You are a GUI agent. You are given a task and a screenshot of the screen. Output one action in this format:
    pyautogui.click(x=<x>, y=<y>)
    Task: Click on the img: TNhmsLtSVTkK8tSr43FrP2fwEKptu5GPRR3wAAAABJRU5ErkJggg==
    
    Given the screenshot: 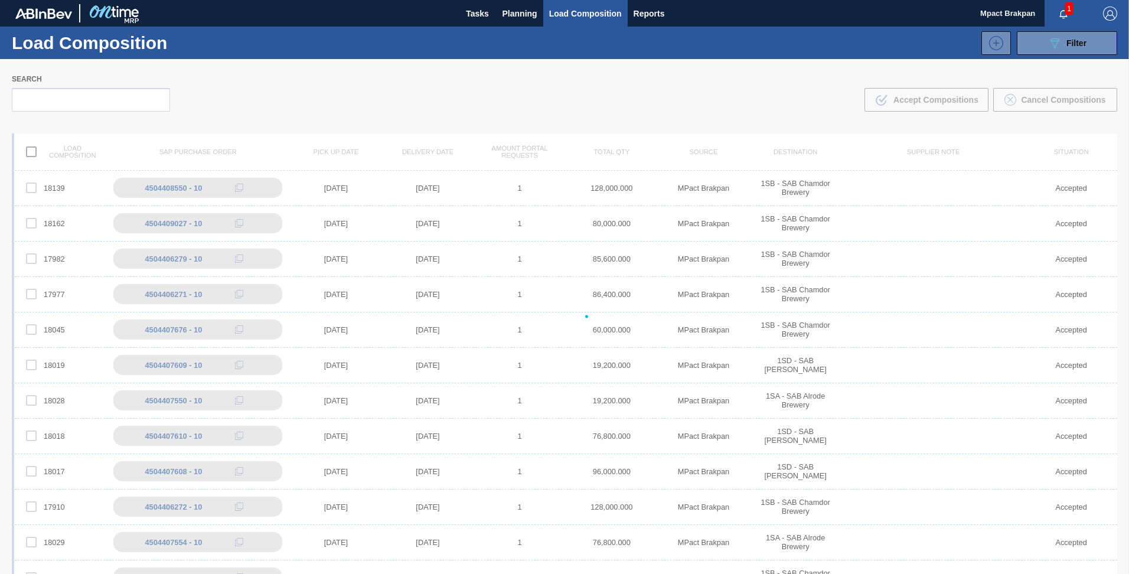 What is the action you would take?
    pyautogui.click(x=44, y=14)
    